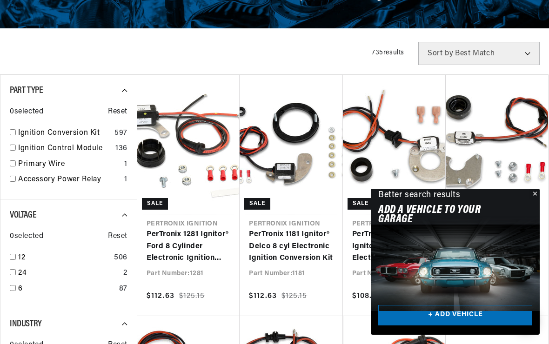  What do you see at coordinates (121, 258) in the screenshot?
I see `div: 506` at bounding box center [121, 258].